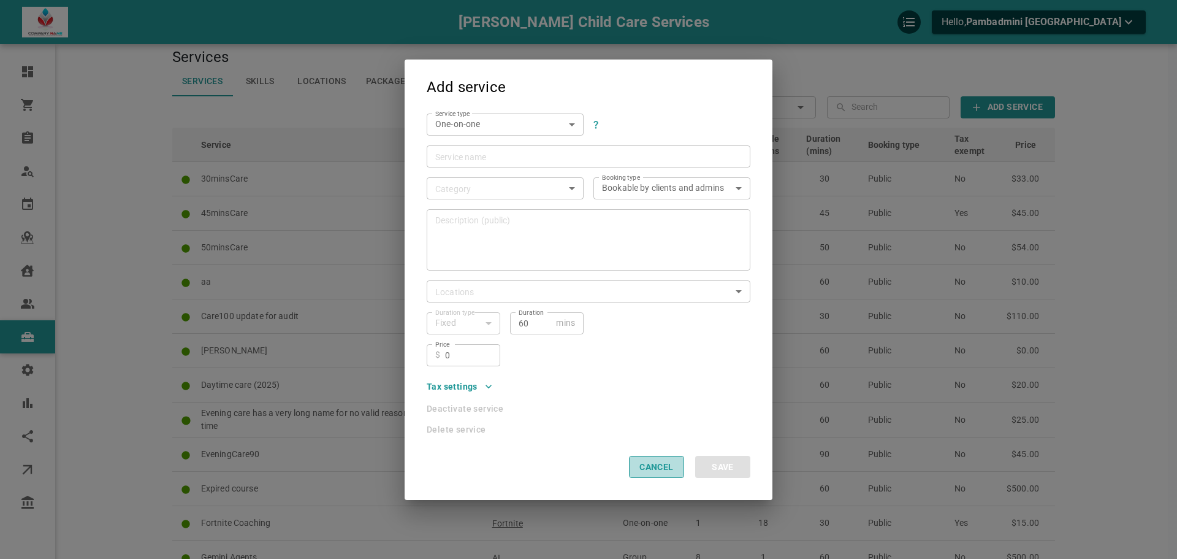  What do you see at coordinates (621, 177) in the screenshot?
I see `label: Booking type` at bounding box center [621, 177].